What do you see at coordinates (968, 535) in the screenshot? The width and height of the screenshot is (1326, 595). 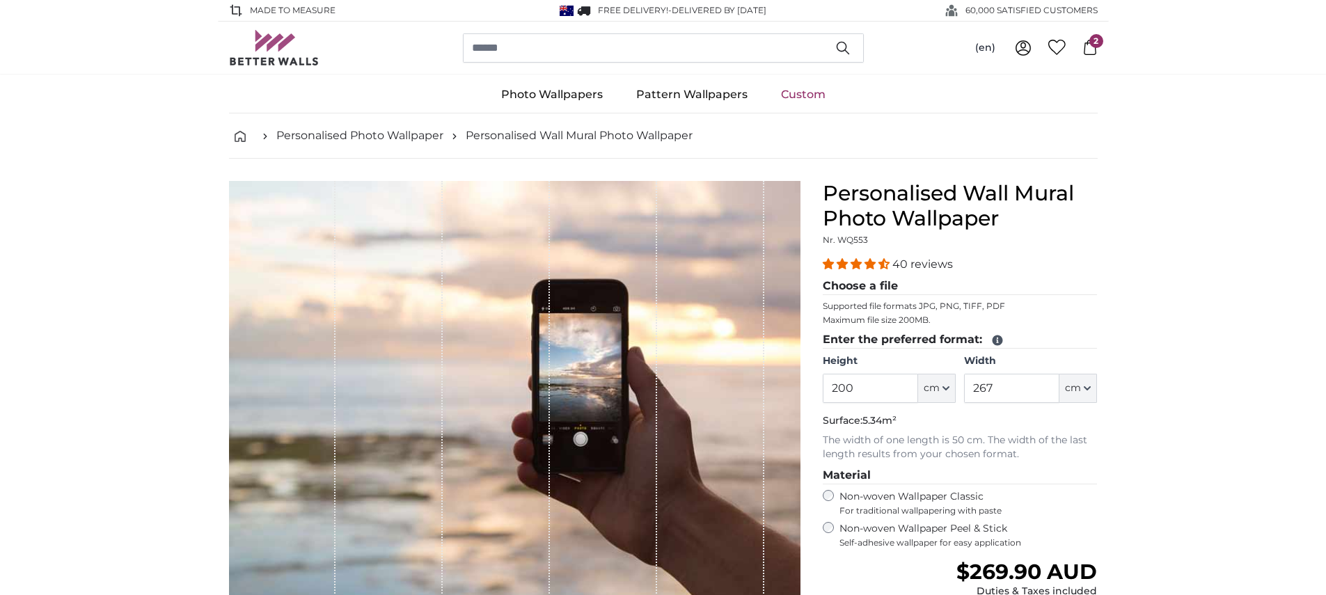 I see `label: Non-woven Wallpaper Peel & Stick` at bounding box center [968, 535].